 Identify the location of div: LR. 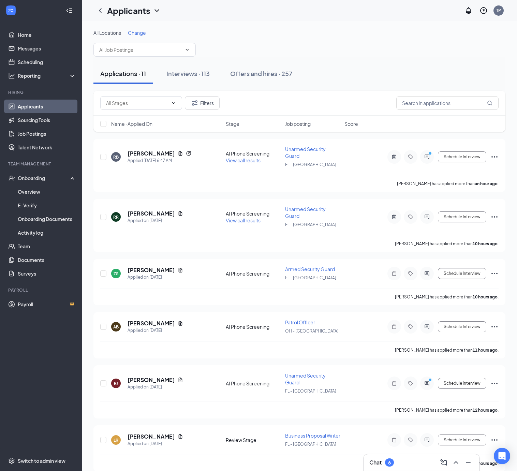
(116, 440).